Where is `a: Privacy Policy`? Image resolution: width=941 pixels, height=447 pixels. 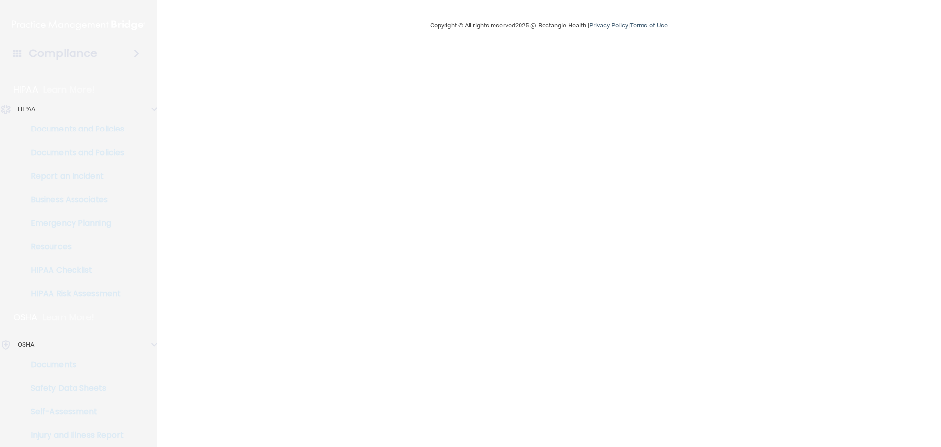 a: Privacy Policy is located at coordinates (608, 25).